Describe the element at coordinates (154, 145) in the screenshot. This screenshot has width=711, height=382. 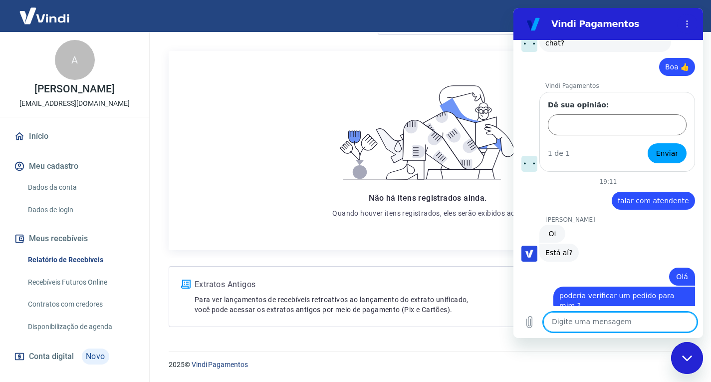
I see `span: Enviar` at that location.